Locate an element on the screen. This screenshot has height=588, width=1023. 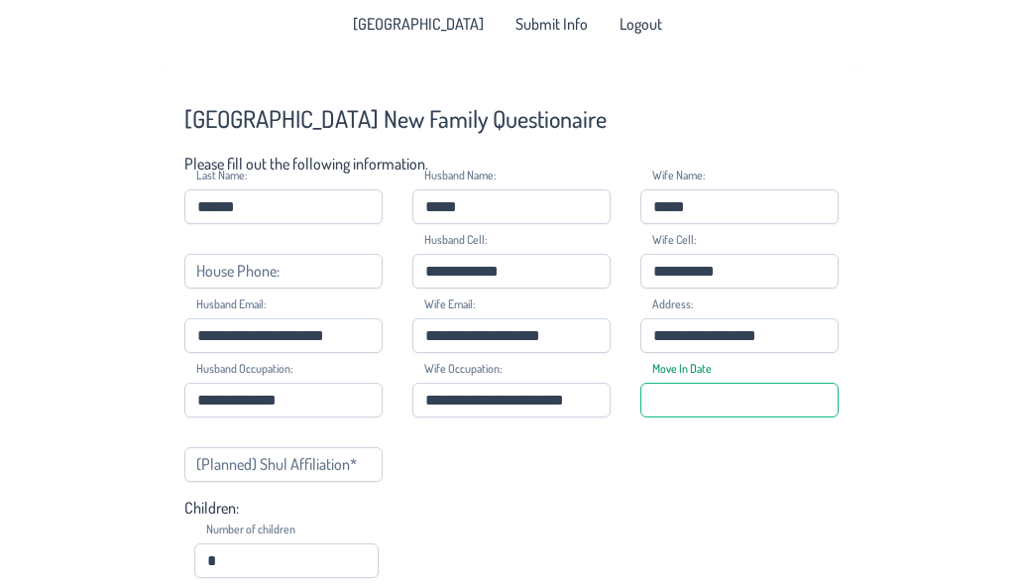
a: Submit Info is located at coordinates (551, 24).